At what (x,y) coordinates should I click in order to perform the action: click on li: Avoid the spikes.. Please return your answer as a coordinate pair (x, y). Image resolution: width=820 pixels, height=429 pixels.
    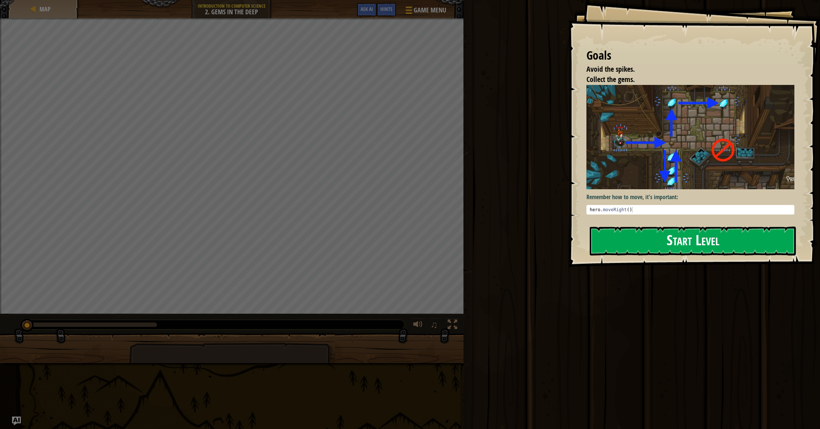
    Looking at the image, I should click on (685, 69).